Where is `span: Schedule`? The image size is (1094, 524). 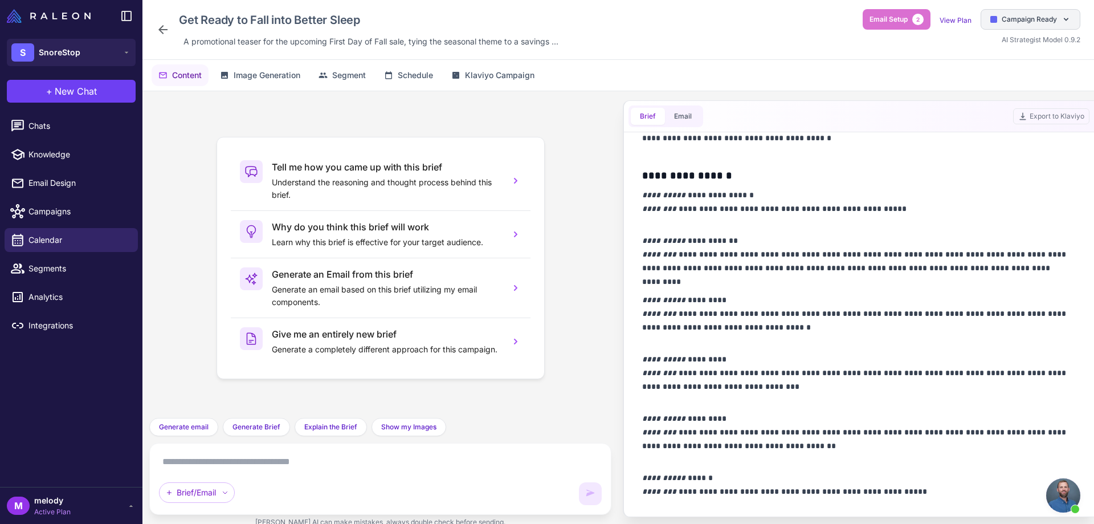 span: Schedule is located at coordinates (415, 75).